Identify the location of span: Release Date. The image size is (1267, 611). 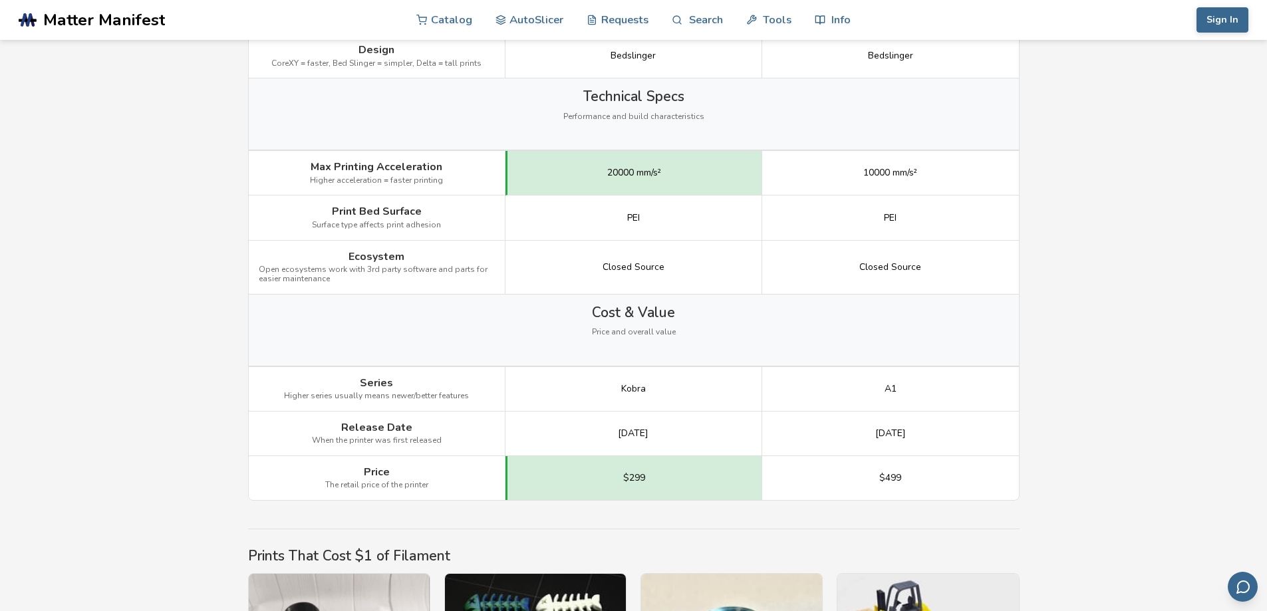
(376, 428).